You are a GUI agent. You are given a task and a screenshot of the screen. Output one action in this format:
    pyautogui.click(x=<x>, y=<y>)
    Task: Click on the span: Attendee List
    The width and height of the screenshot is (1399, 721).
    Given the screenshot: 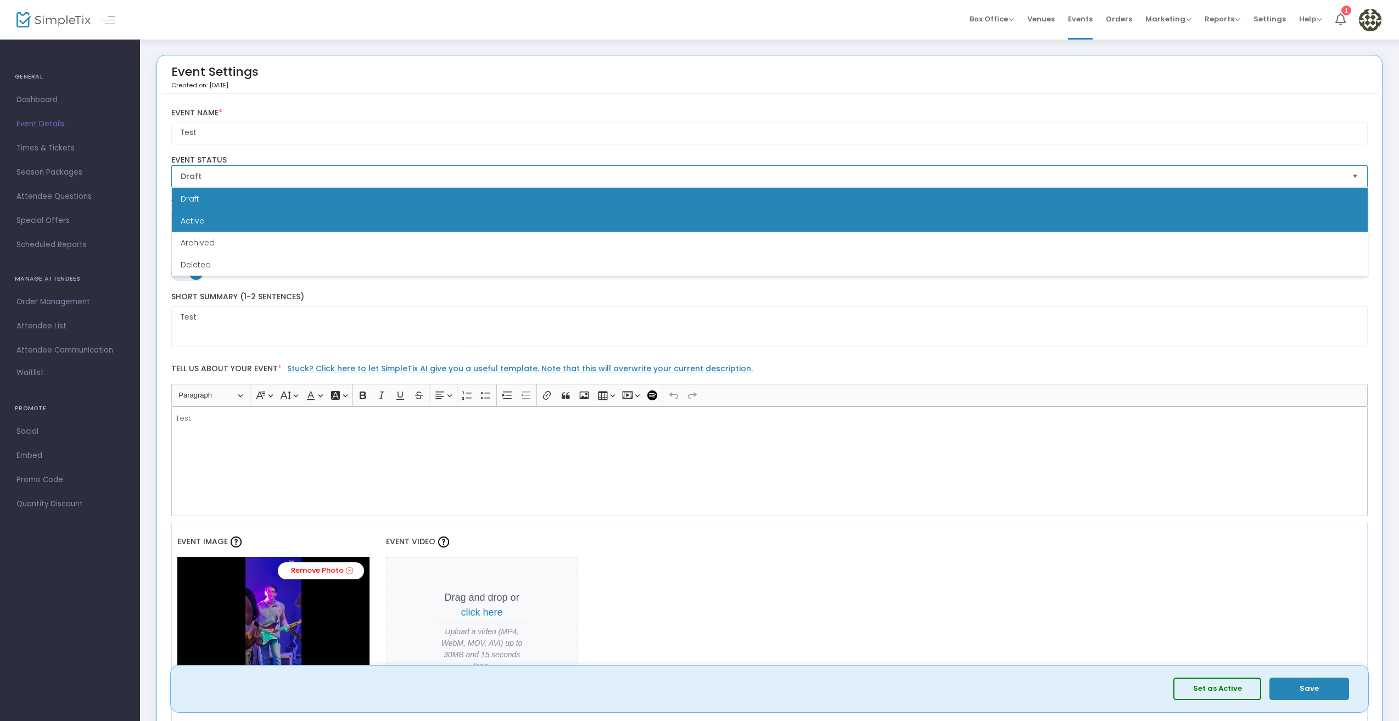 What is the action you would take?
    pyautogui.click(x=70, y=326)
    